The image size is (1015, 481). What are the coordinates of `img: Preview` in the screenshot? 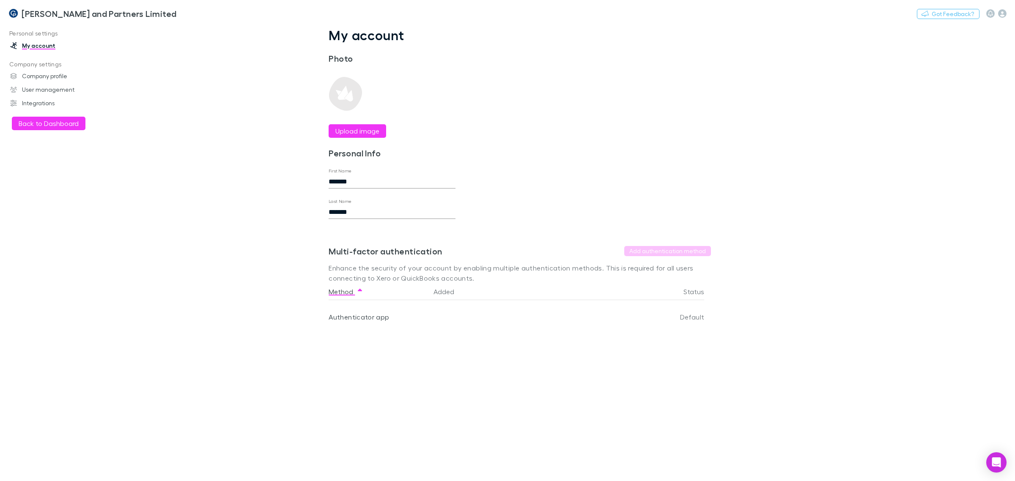 It's located at (345, 94).